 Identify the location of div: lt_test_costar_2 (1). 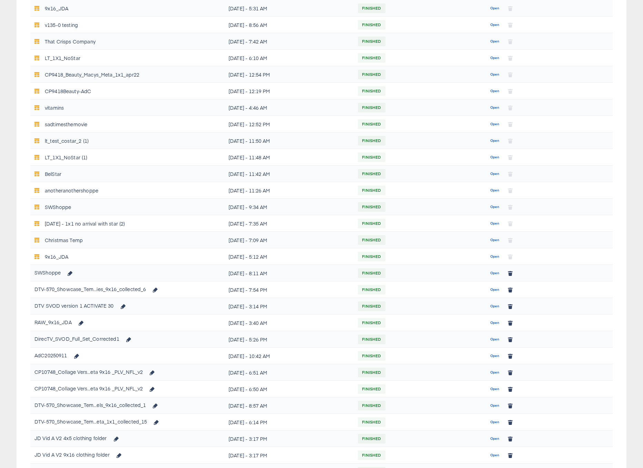
(67, 141).